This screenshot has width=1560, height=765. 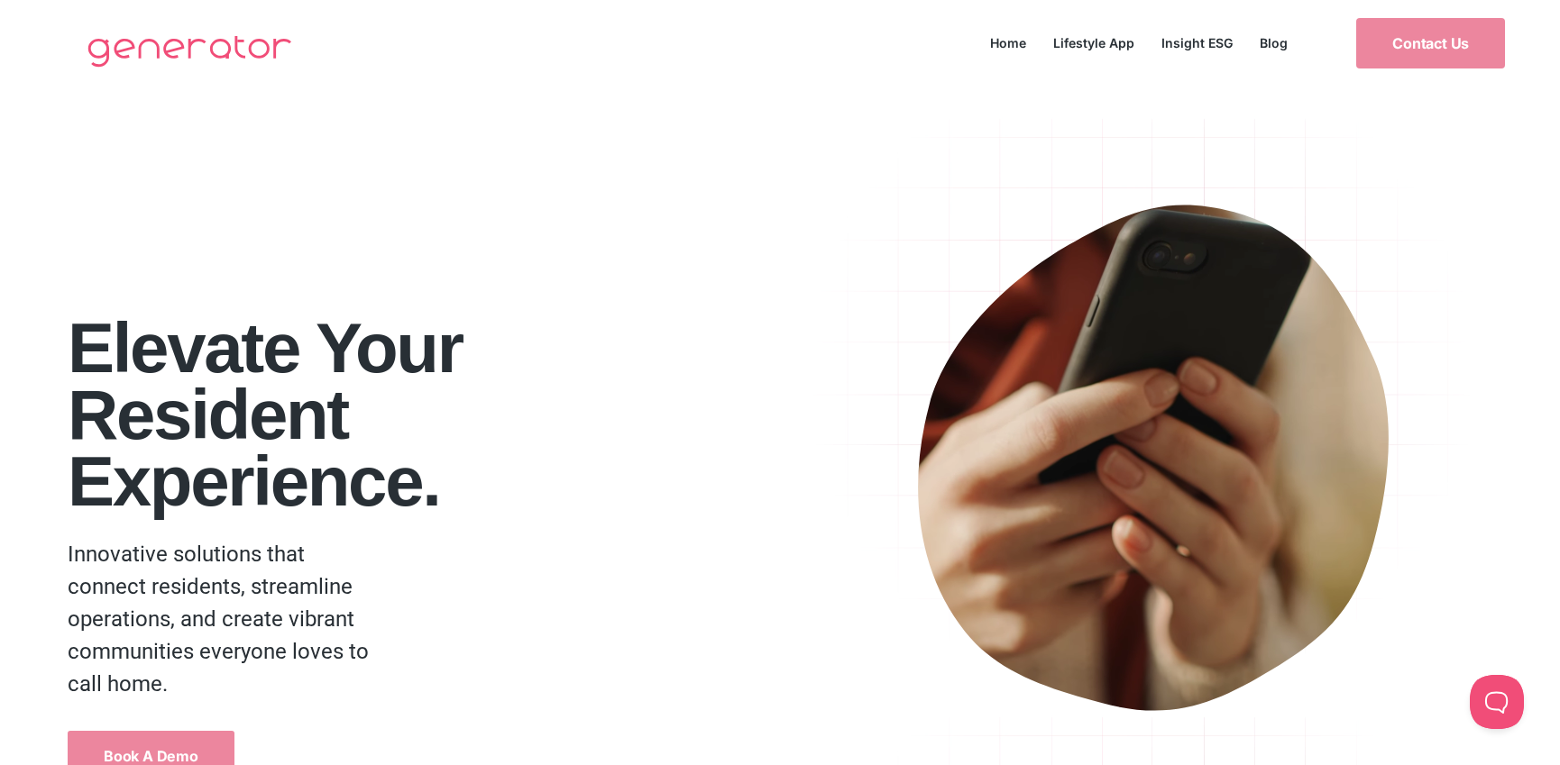 What do you see at coordinates (1273, 42) in the screenshot?
I see `a: Blog` at bounding box center [1273, 42].